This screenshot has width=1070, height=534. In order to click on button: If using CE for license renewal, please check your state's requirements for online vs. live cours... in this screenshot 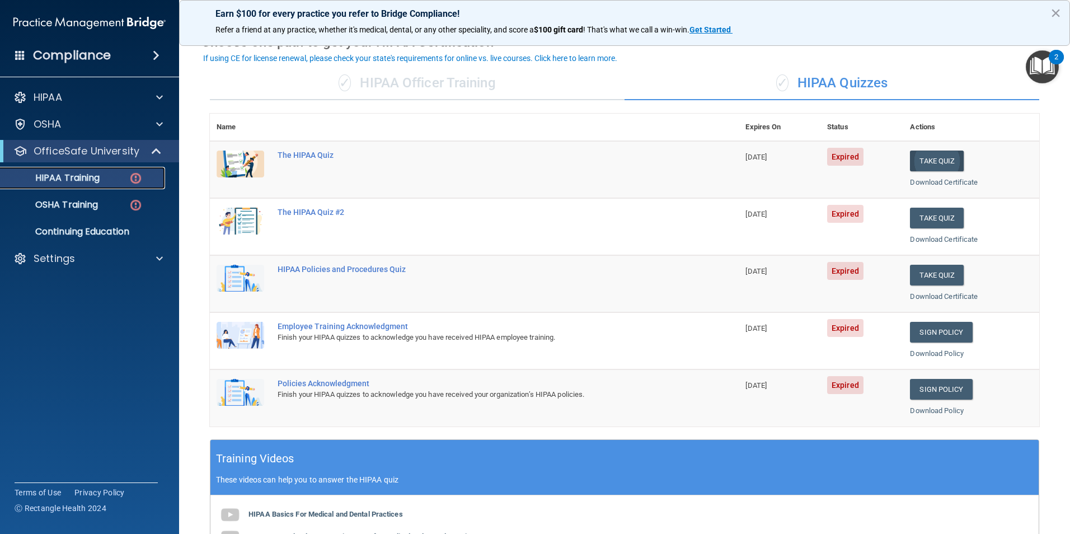, I will do `click(410, 58)`.